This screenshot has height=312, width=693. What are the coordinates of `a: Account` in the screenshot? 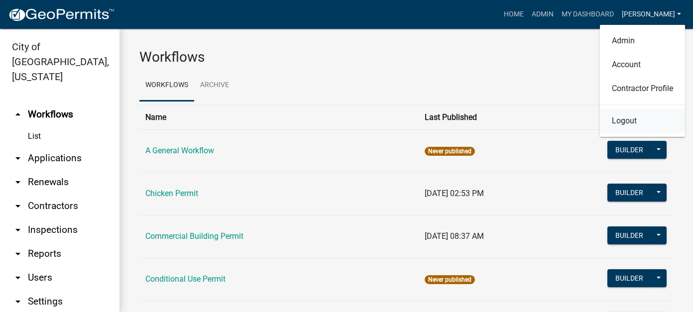 It's located at (642, 65).